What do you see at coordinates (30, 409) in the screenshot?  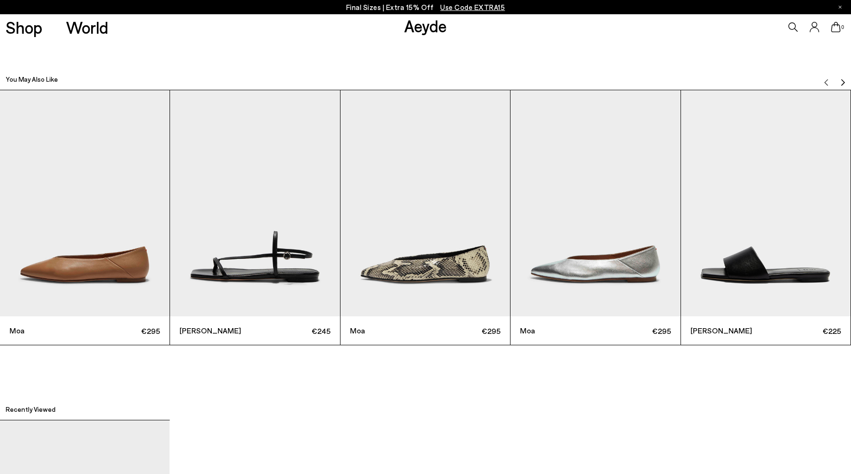 I see `h2: Recently Viewed` at bounding box center [30, 409].